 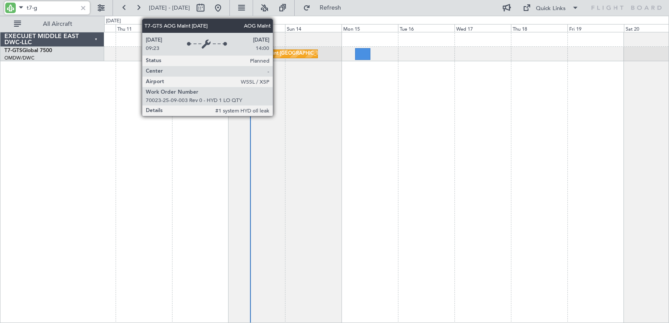 I want to click on button: Quick Links, so click(x=551, y=8).